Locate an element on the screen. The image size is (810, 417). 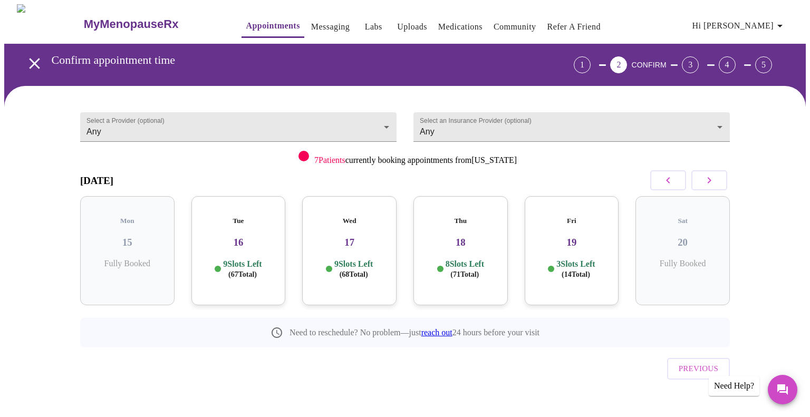
h3: MyMenopauseRx is located at coordinates (131, 24).